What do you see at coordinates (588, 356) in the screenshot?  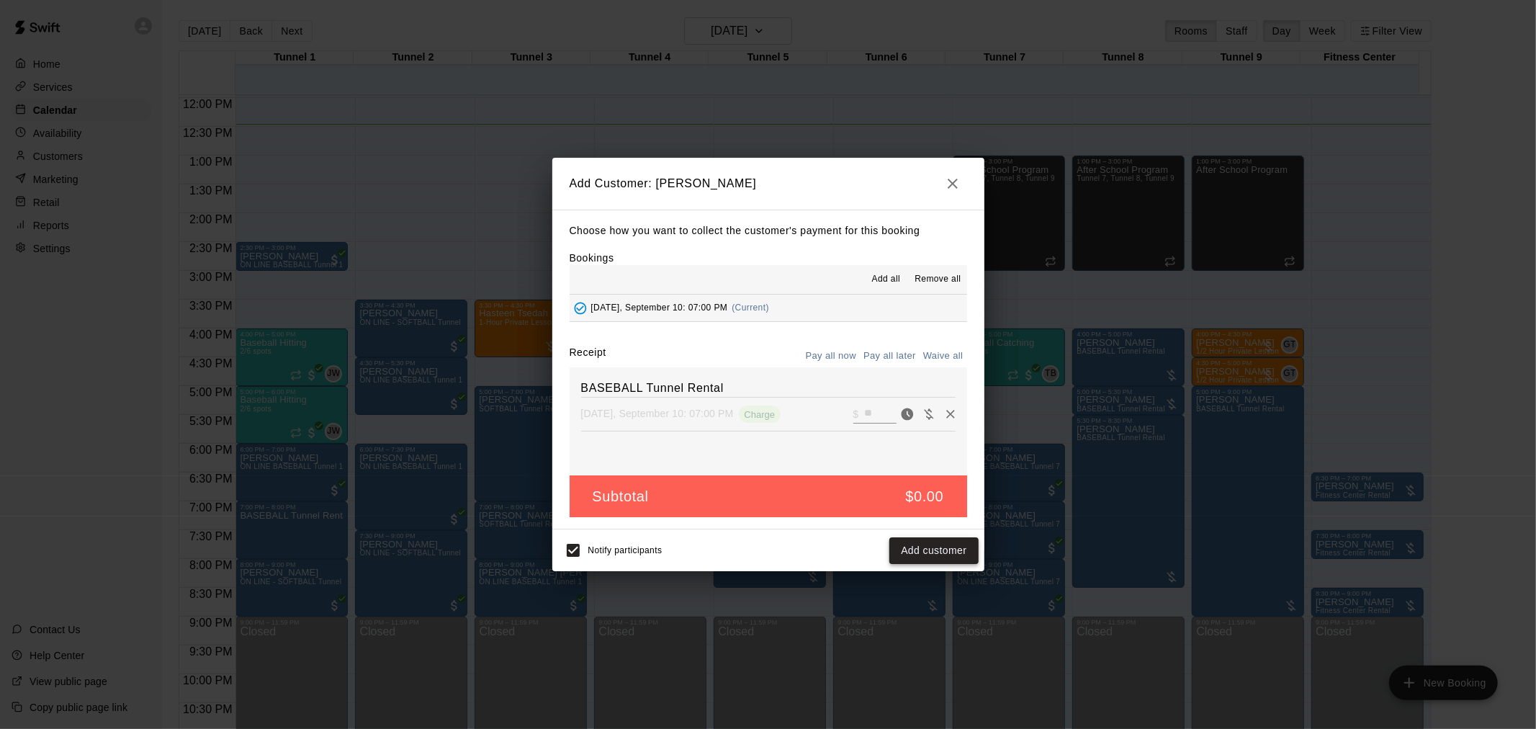 I see `label: Receipt` at bounding box center [588, 356].